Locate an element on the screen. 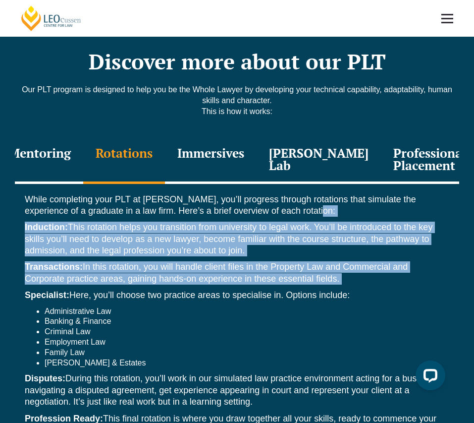 Image resolution: width=474 pixels, height=423 pixels. div: Rotations is located at coordinates (124, 160).